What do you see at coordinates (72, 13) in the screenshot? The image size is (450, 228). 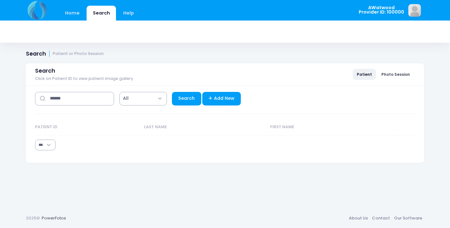 I see `a: Home` at bounding box center [72, 13].